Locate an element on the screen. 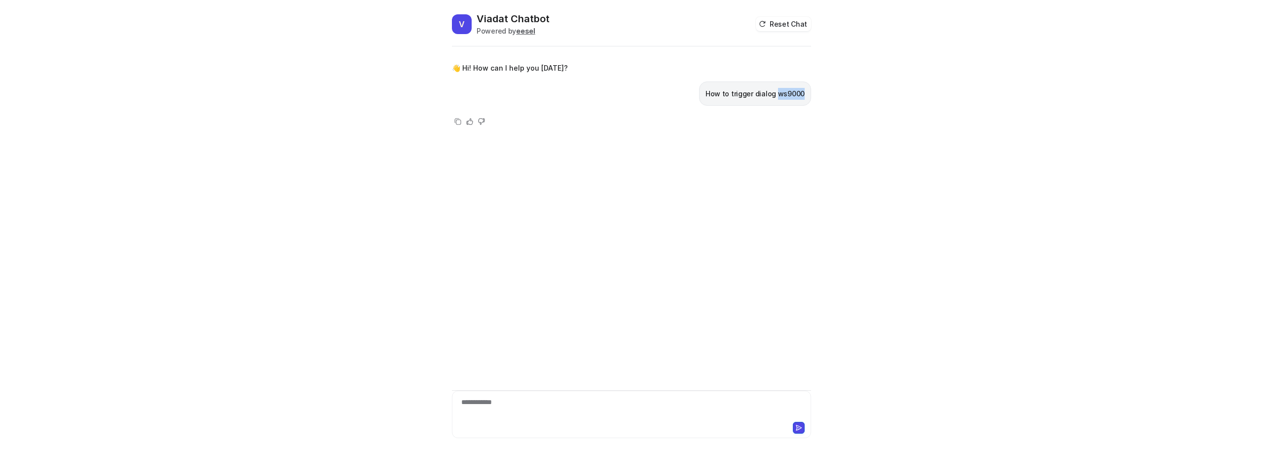  div: Powered by is located at coordinates (513, 31).